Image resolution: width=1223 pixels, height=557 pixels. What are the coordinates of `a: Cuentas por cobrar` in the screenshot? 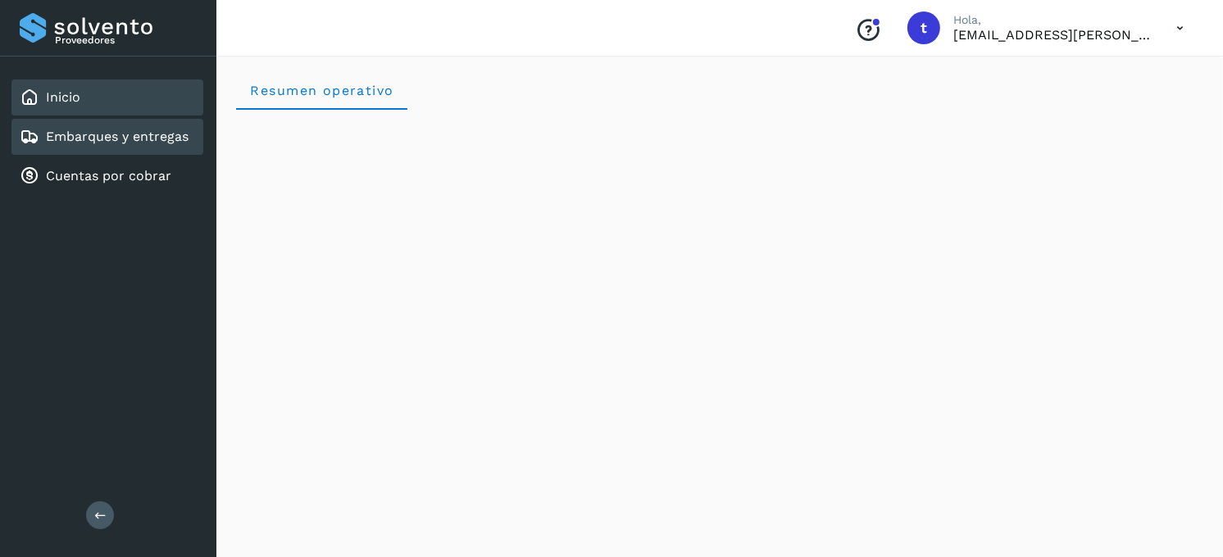 It's located at (108, 175).